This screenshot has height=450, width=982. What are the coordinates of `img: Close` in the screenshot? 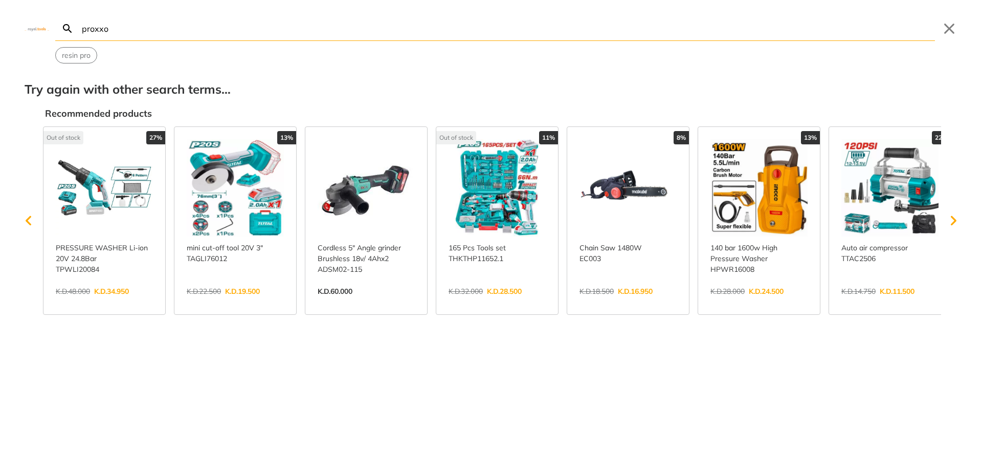 It's located at (37, 28).